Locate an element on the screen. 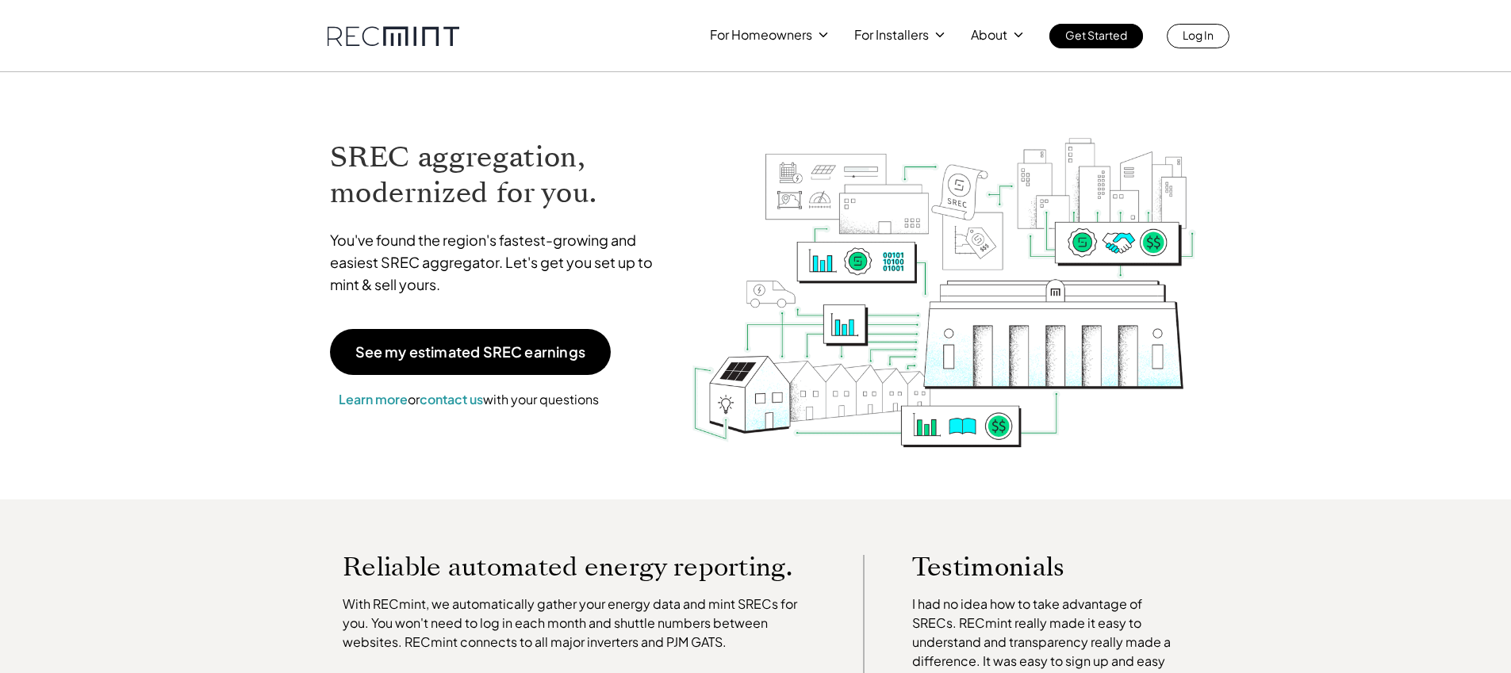  a: Learn more is located at coordinates (373, 399).